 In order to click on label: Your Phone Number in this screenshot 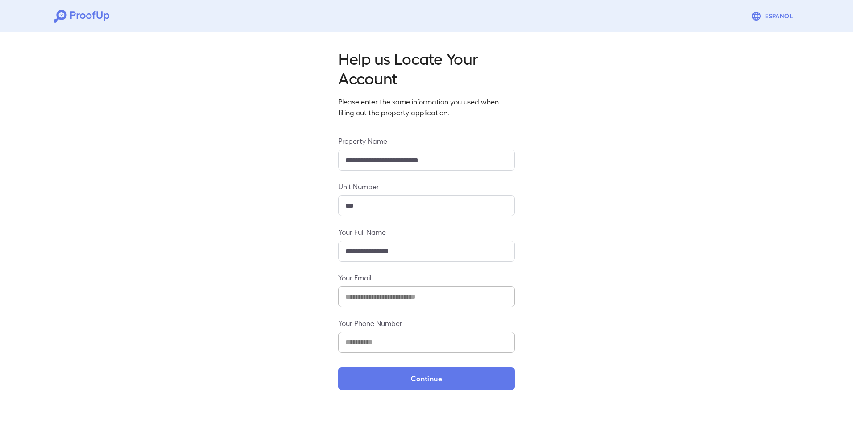, I will do `click(427, 323)`.